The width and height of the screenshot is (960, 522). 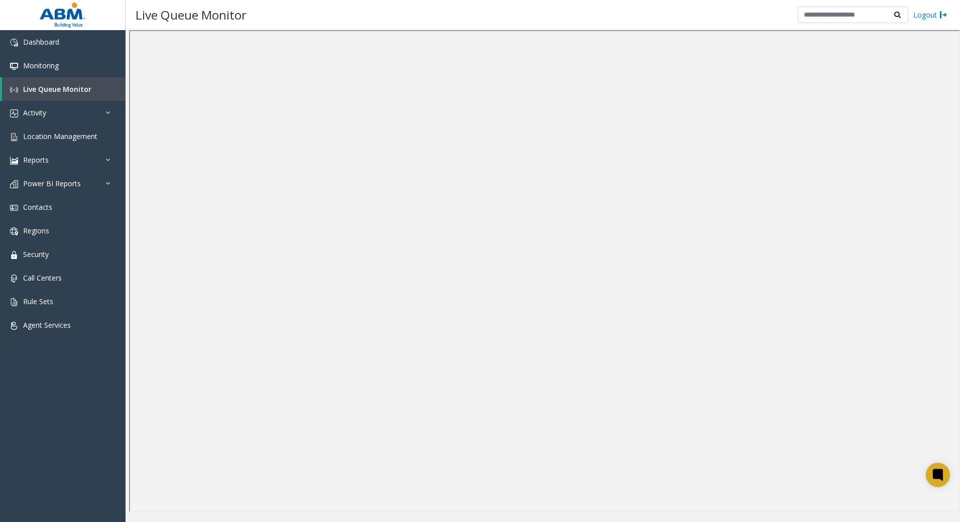 What do you see at coordinates (42, 278) in the screenshot?
I see `span: Call Centers` at bounding box center [42, 278].